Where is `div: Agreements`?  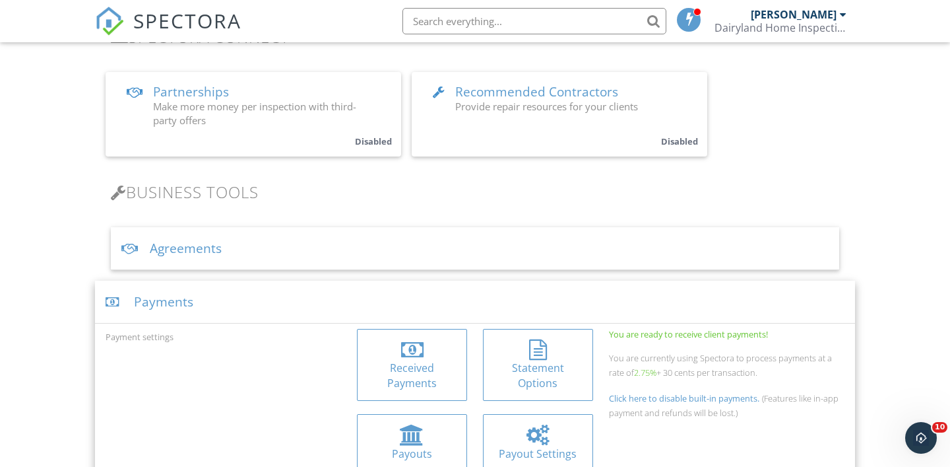 div: Agreements is located at coordinates (475, 248).